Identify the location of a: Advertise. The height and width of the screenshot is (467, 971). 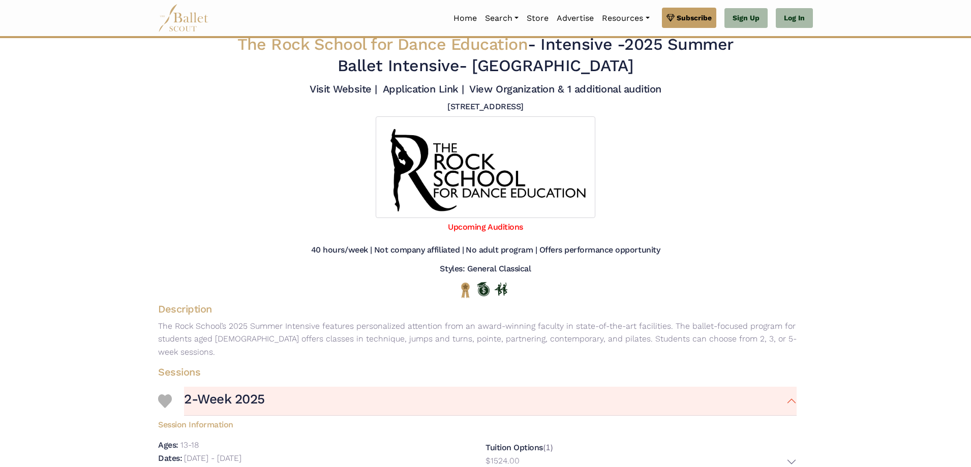
(575, 18).